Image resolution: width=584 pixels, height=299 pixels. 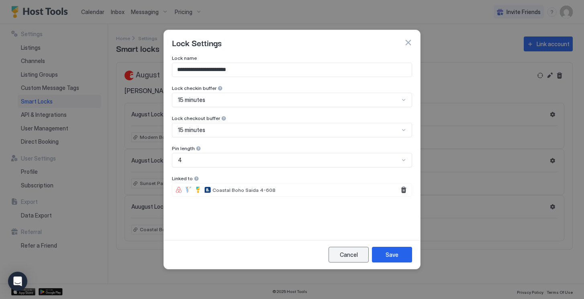 I want to click on input: Input Field, so click(x=292, y=70).